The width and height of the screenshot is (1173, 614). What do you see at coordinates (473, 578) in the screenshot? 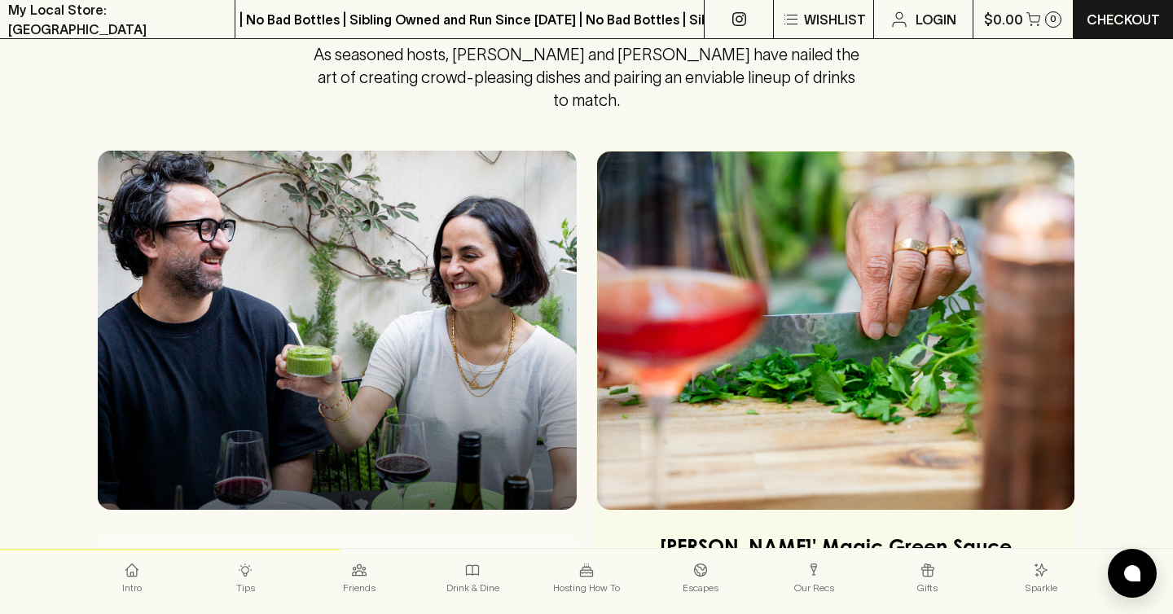
I see `a: Drink & Dine` at bounding box center [473, 578].